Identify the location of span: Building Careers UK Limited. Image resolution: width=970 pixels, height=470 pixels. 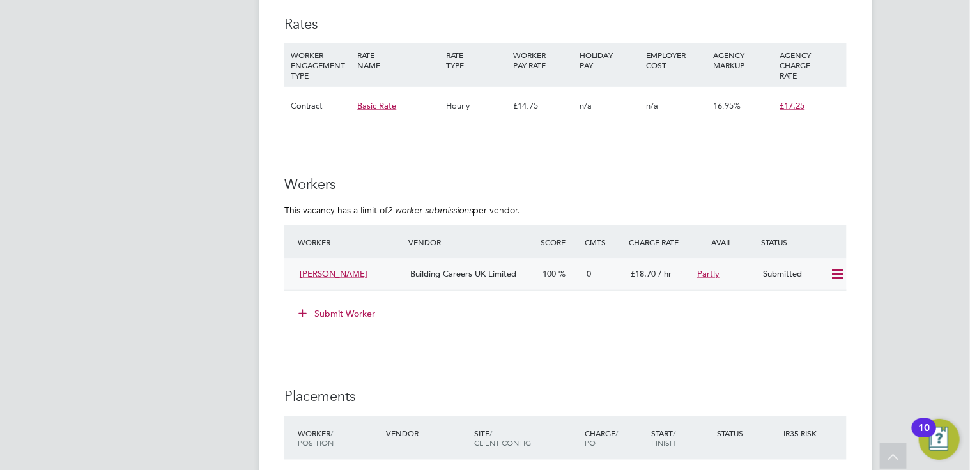
(463, 273).